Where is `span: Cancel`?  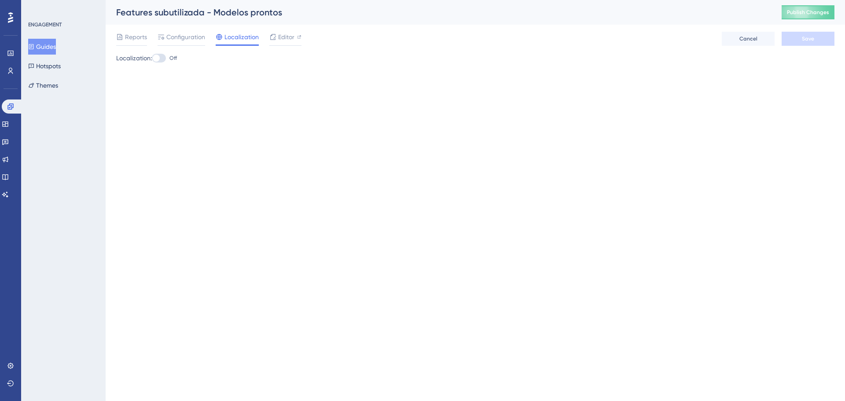 span: Cancel is located at coordinates (748, 39).